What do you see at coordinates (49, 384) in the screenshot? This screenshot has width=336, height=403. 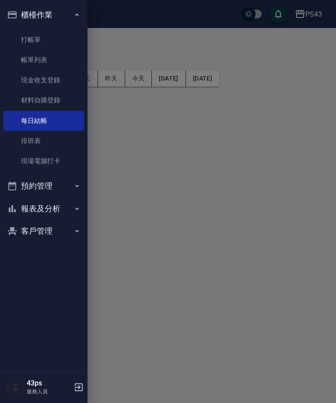 I see `h5: 43ps` at bounding box center [49, 384].